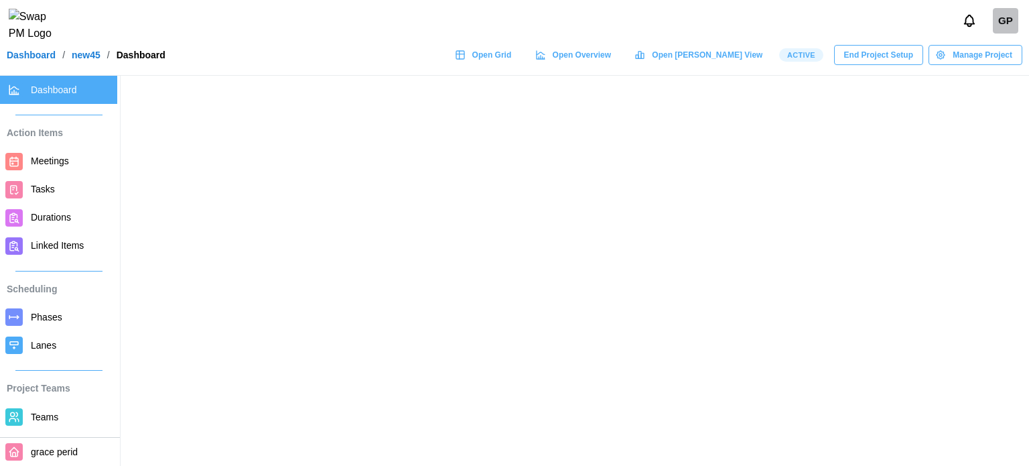 The width and height of the screenshot is (1029, 466). Describe the element at coordinates (54, 452) in the screenshot. I see `span: grace perid` at that location.